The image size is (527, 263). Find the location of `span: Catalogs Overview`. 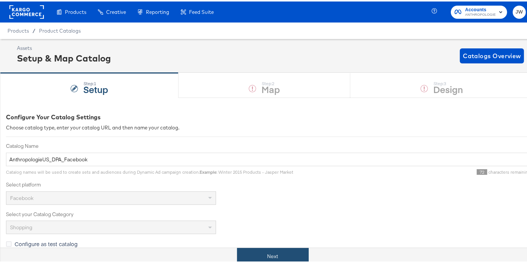

span: Catalogs Overview is located at coordinates (492, 54).